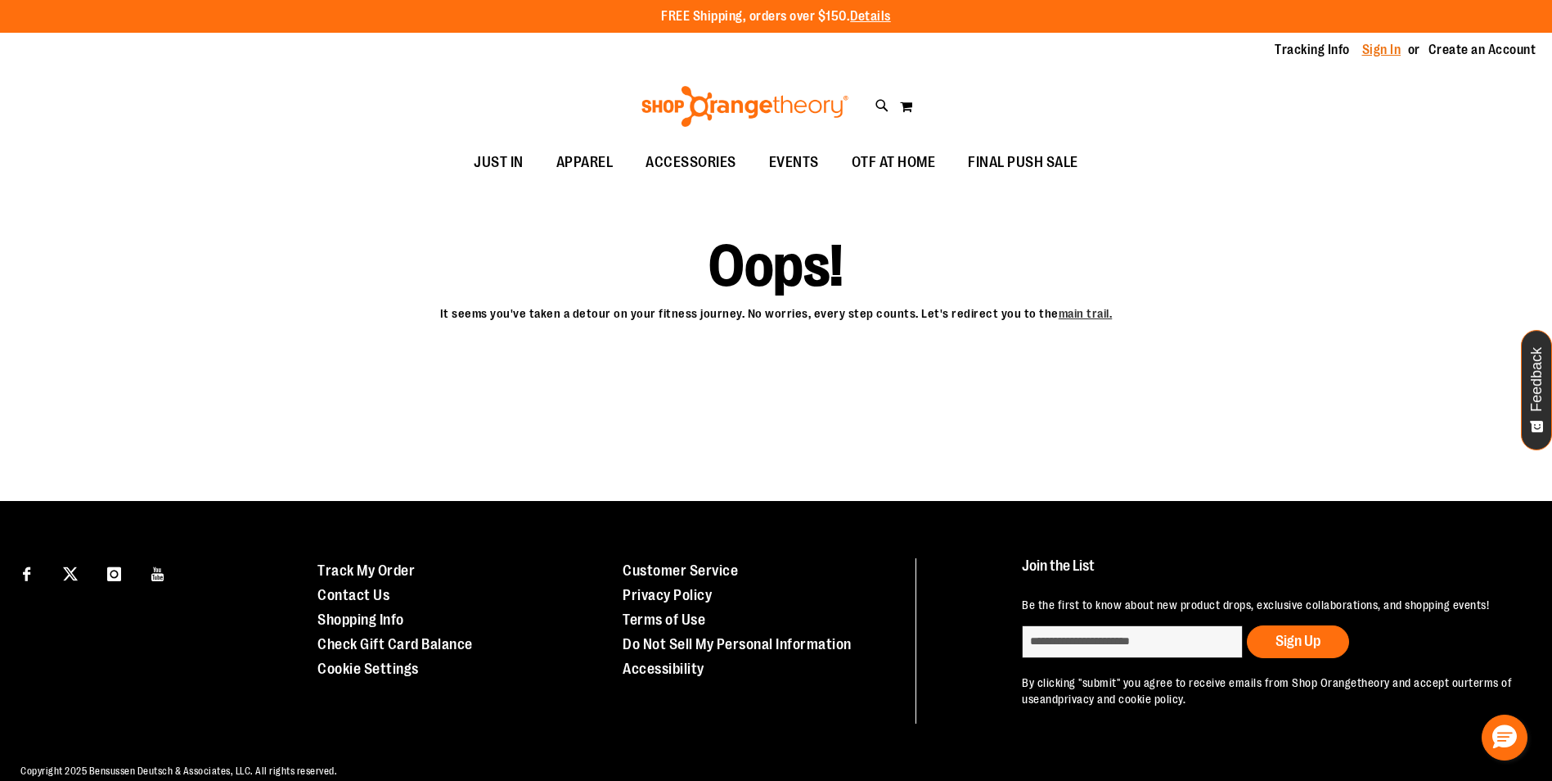 The image size is (1552, 781). Describe the element at coordinates (1483, 50) in the screenshot. I see `a: Create an Account` at that location.